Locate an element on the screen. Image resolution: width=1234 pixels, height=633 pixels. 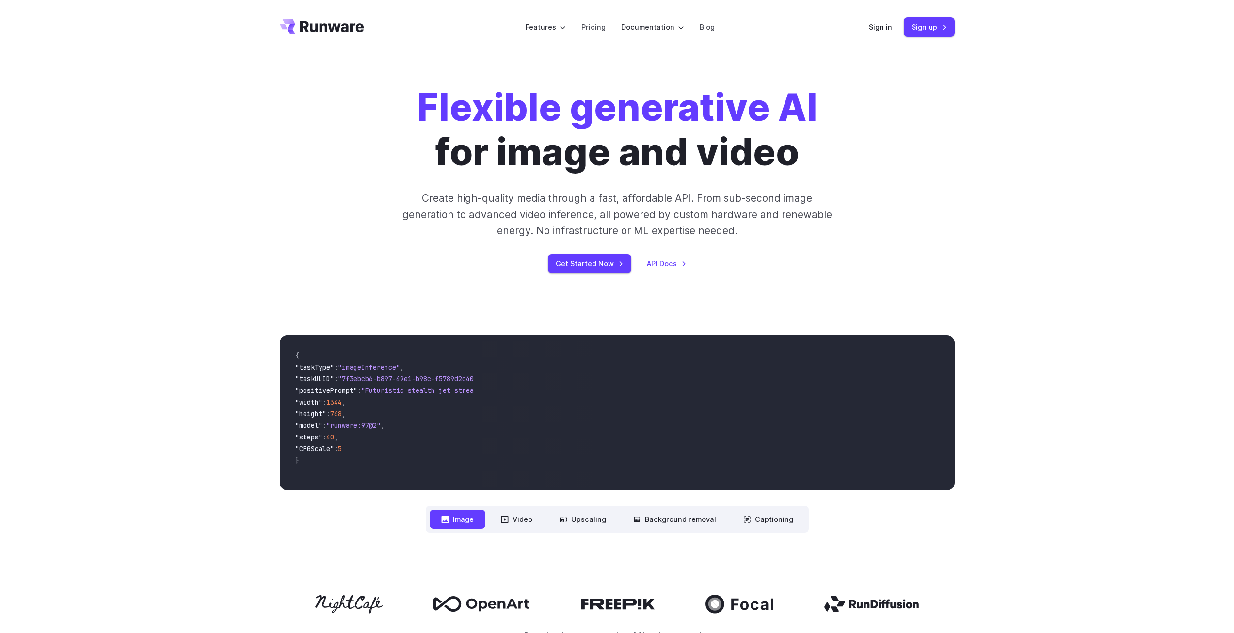
span: "7f3ebcb6-b897-49e1-b98c-f5789d2d40d7" is located at coordinates (412, 379).